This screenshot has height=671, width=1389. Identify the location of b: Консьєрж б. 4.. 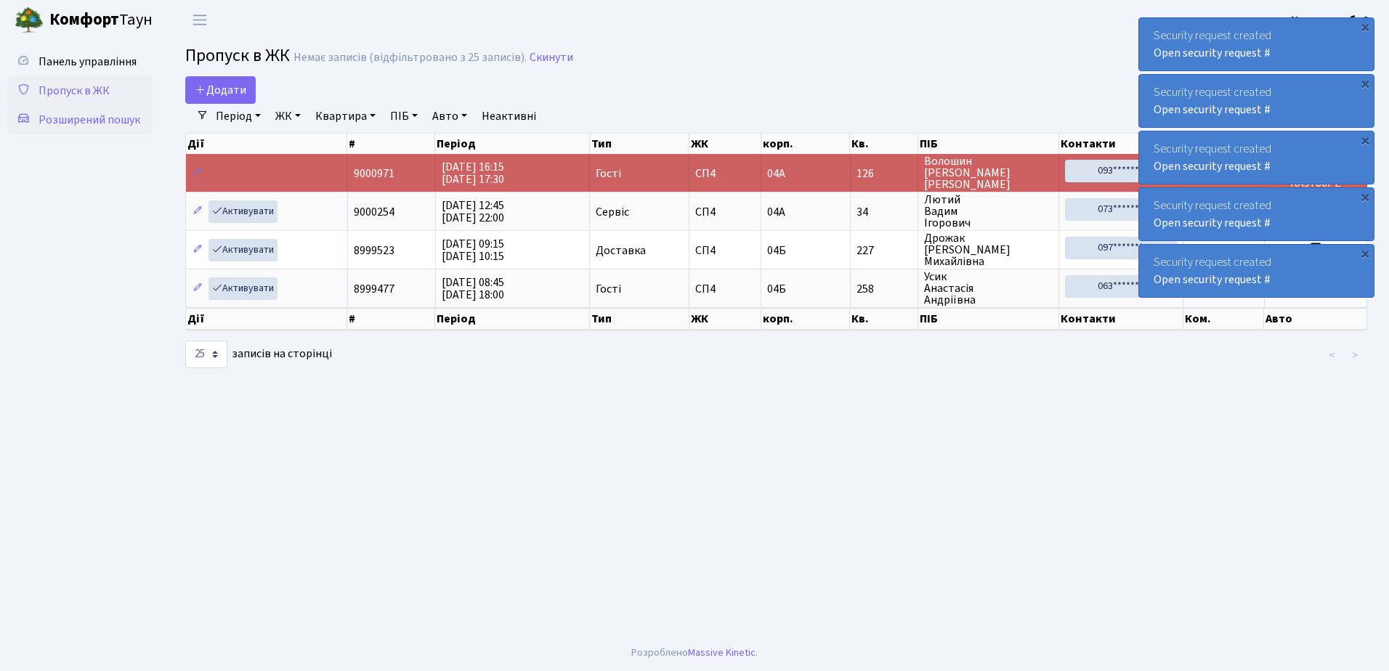
(1331, 20).